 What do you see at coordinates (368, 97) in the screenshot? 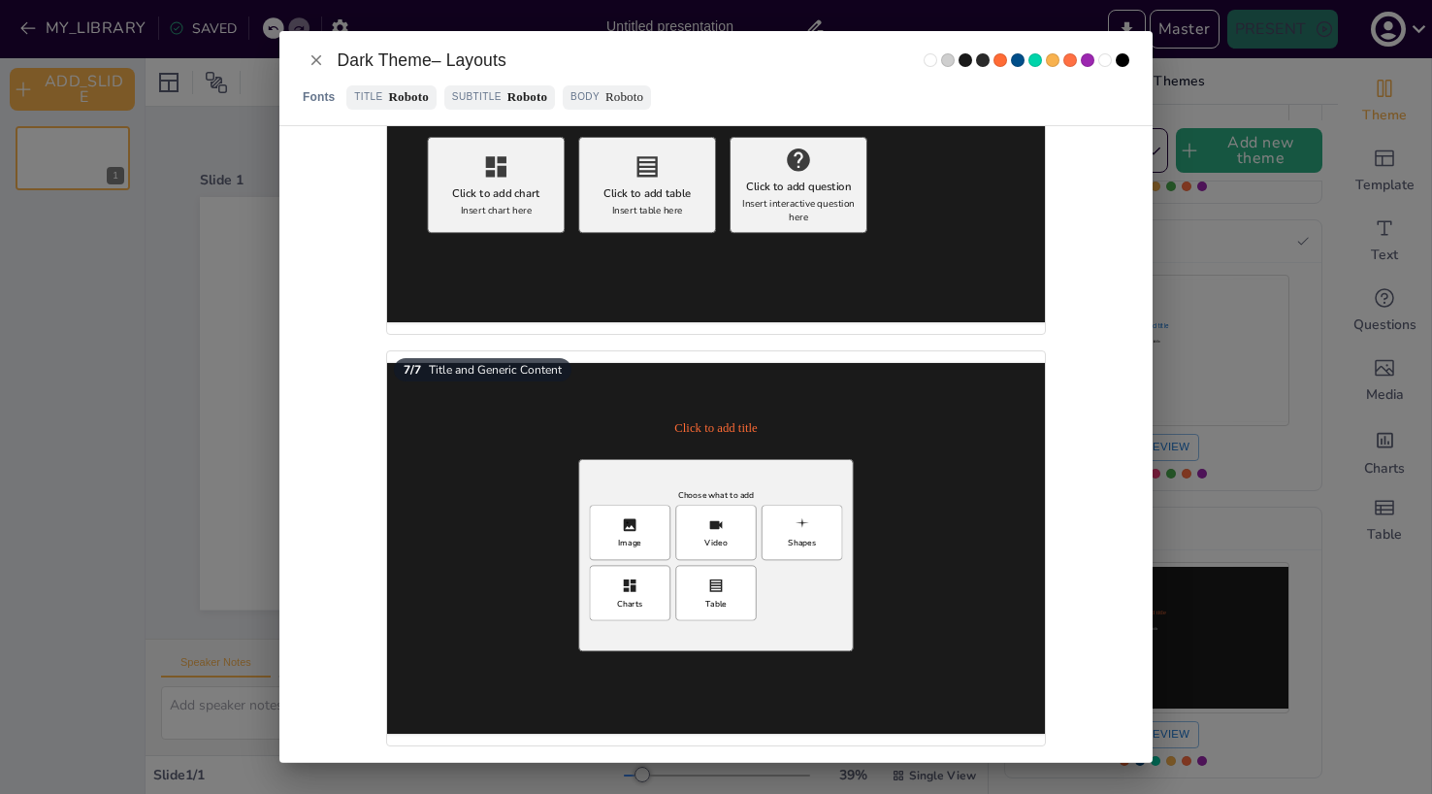
I see `span: Title` at bounding box center [368, 97].